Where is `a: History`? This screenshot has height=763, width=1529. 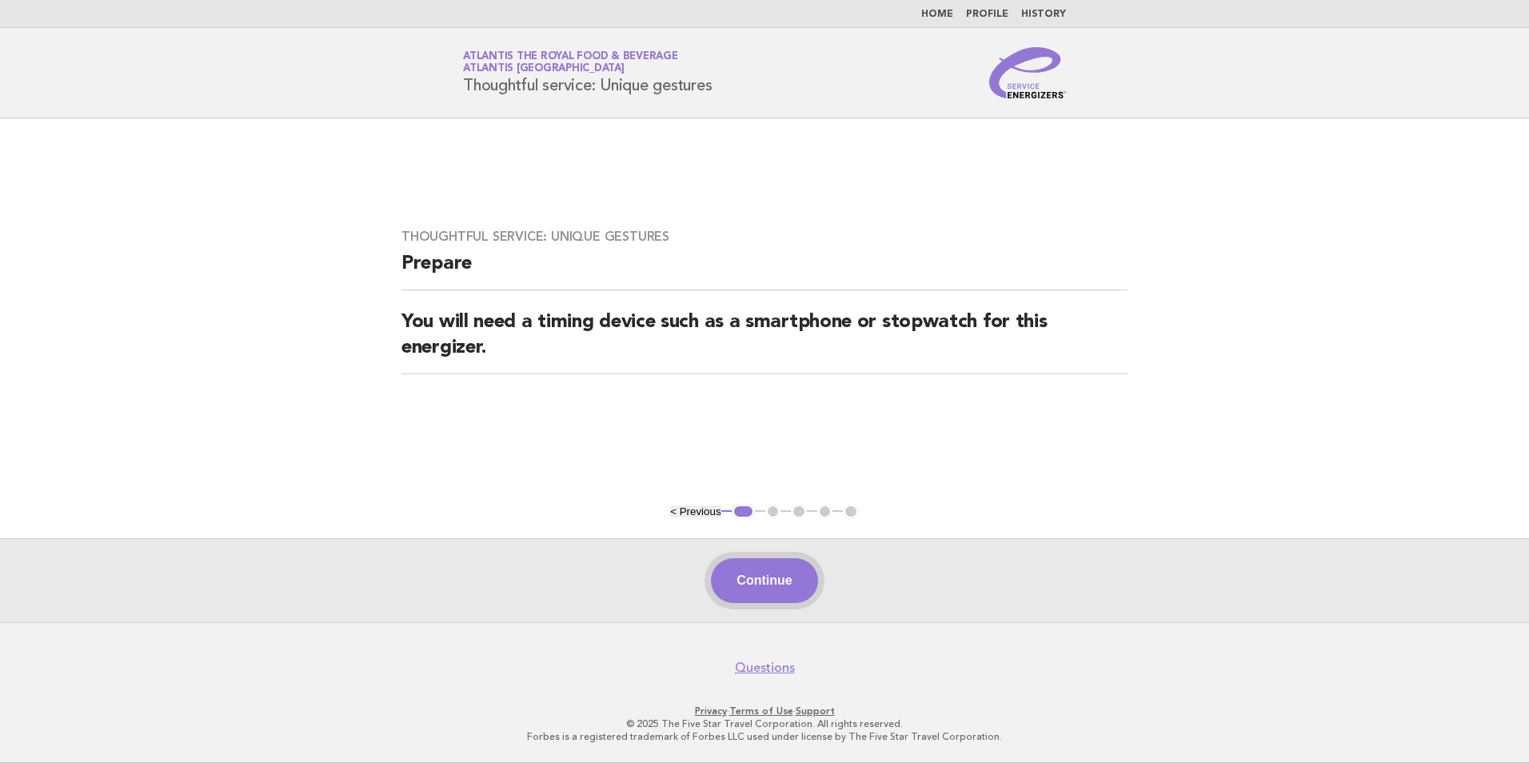
a: History is located at coordinates (1044, 14).